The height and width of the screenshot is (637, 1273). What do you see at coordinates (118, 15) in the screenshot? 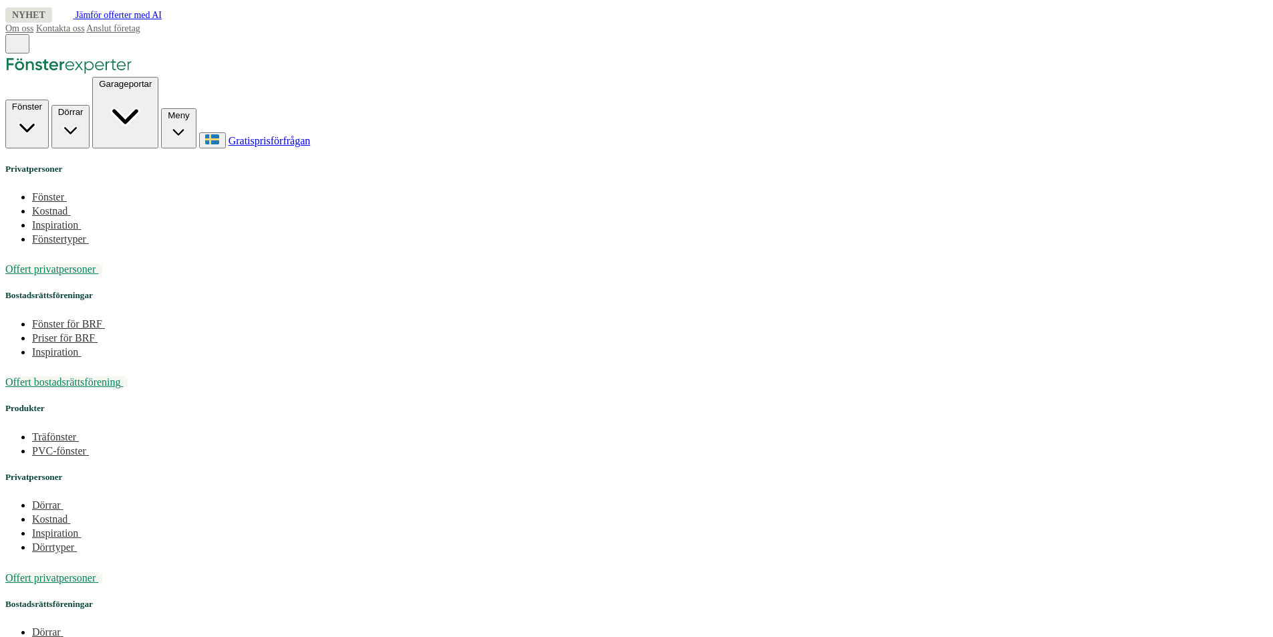
I see `span: Jämför offerter med AI` at bounding box center [118, 15].